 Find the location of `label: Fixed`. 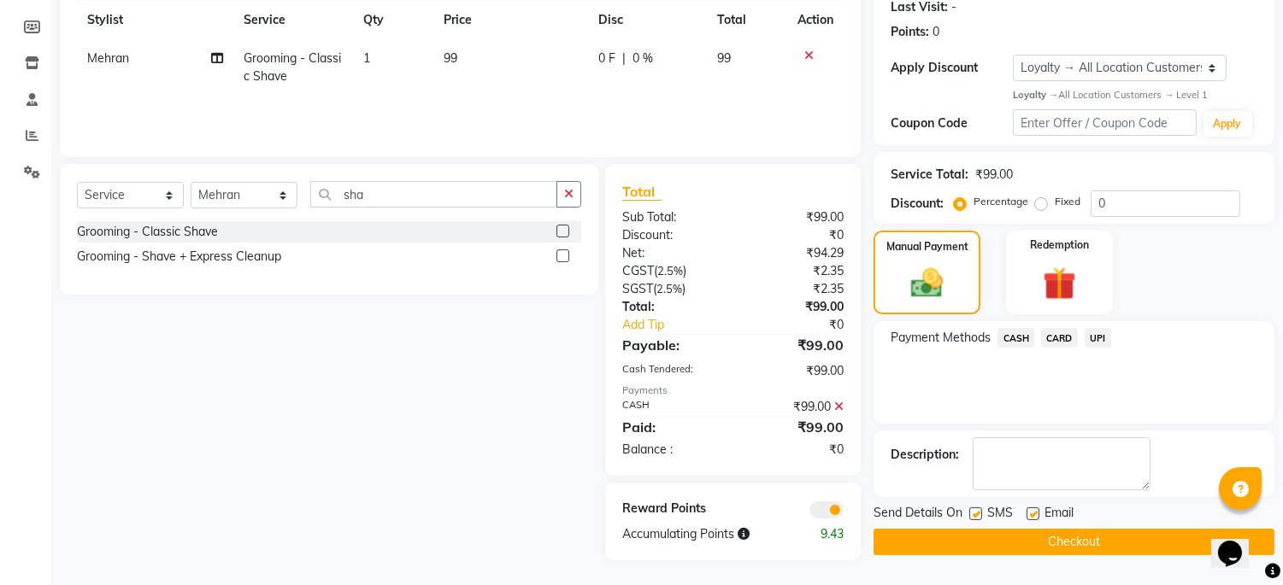

label: Fixed is located at coordinates (1067, 202).